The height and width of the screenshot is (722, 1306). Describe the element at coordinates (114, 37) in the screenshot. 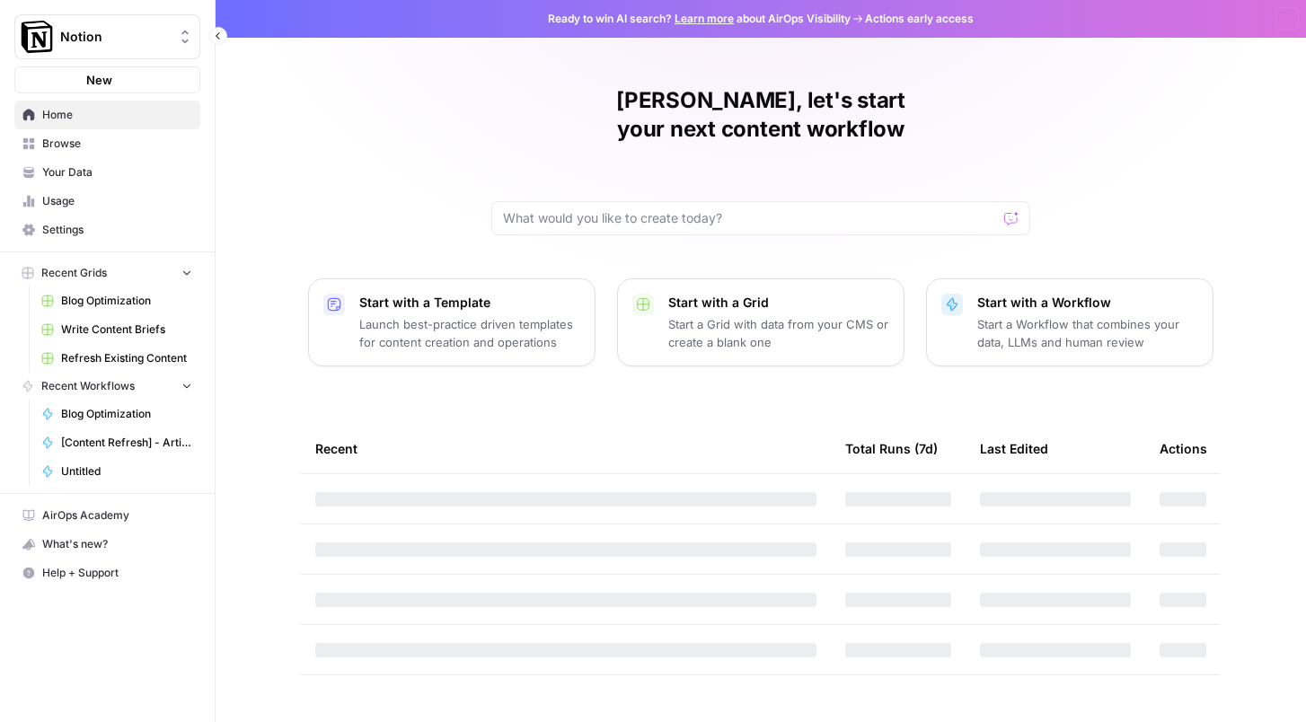

I see `span: Notion` at that location.